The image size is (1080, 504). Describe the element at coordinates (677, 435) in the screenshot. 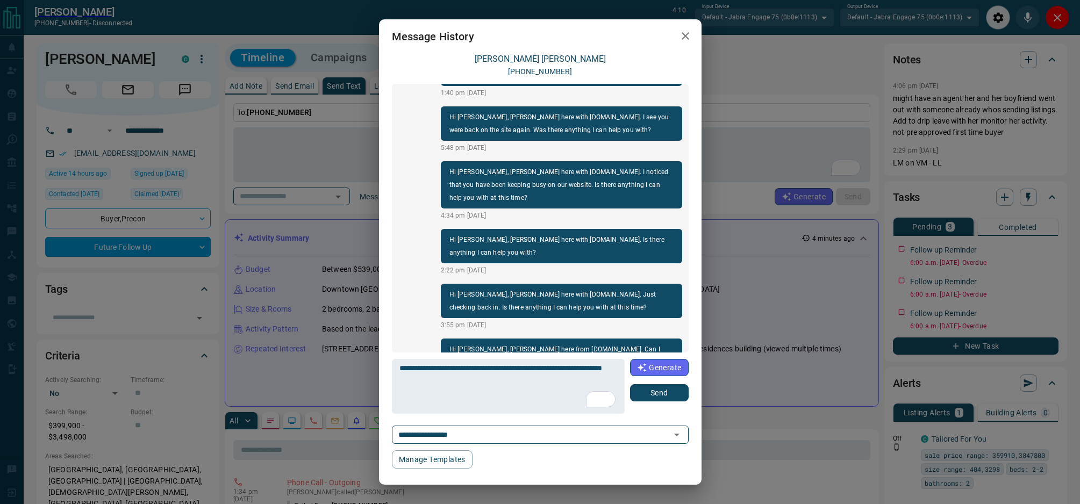

I see `button: Open` at that location.